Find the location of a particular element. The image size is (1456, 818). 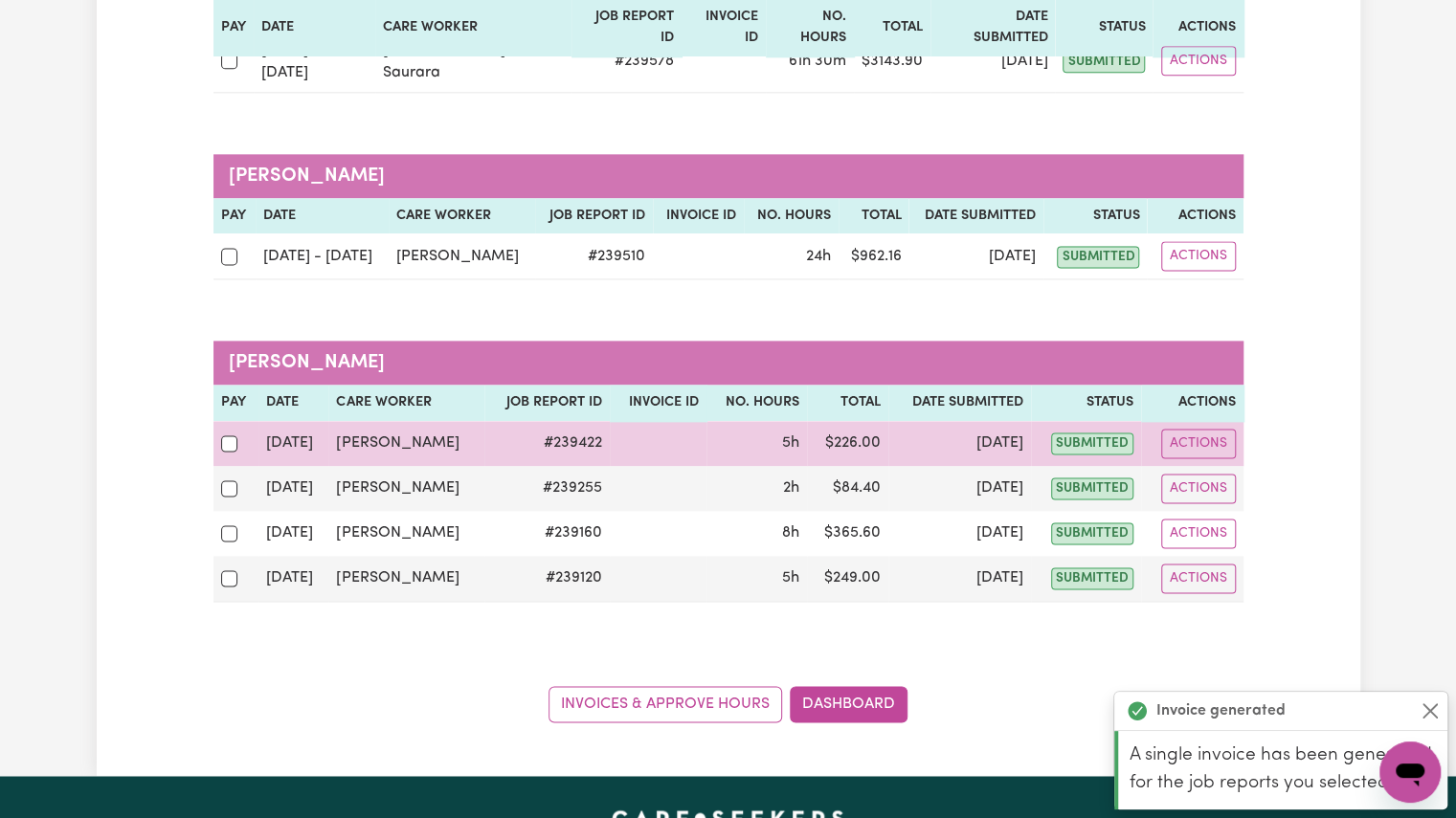

a: Invoices & Approve Hours is located at coordinates (665, 704).